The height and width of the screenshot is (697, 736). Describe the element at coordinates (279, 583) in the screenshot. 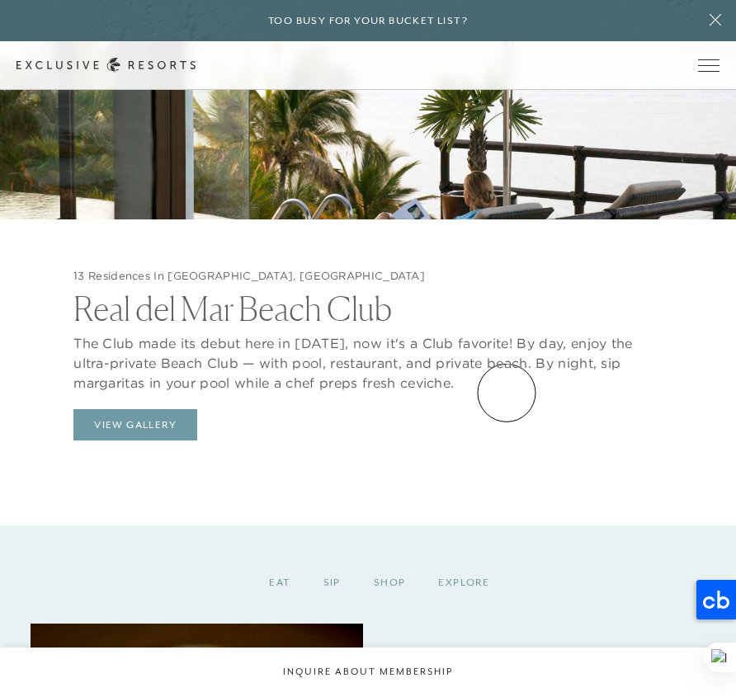

I see `div: Eat` at that location.